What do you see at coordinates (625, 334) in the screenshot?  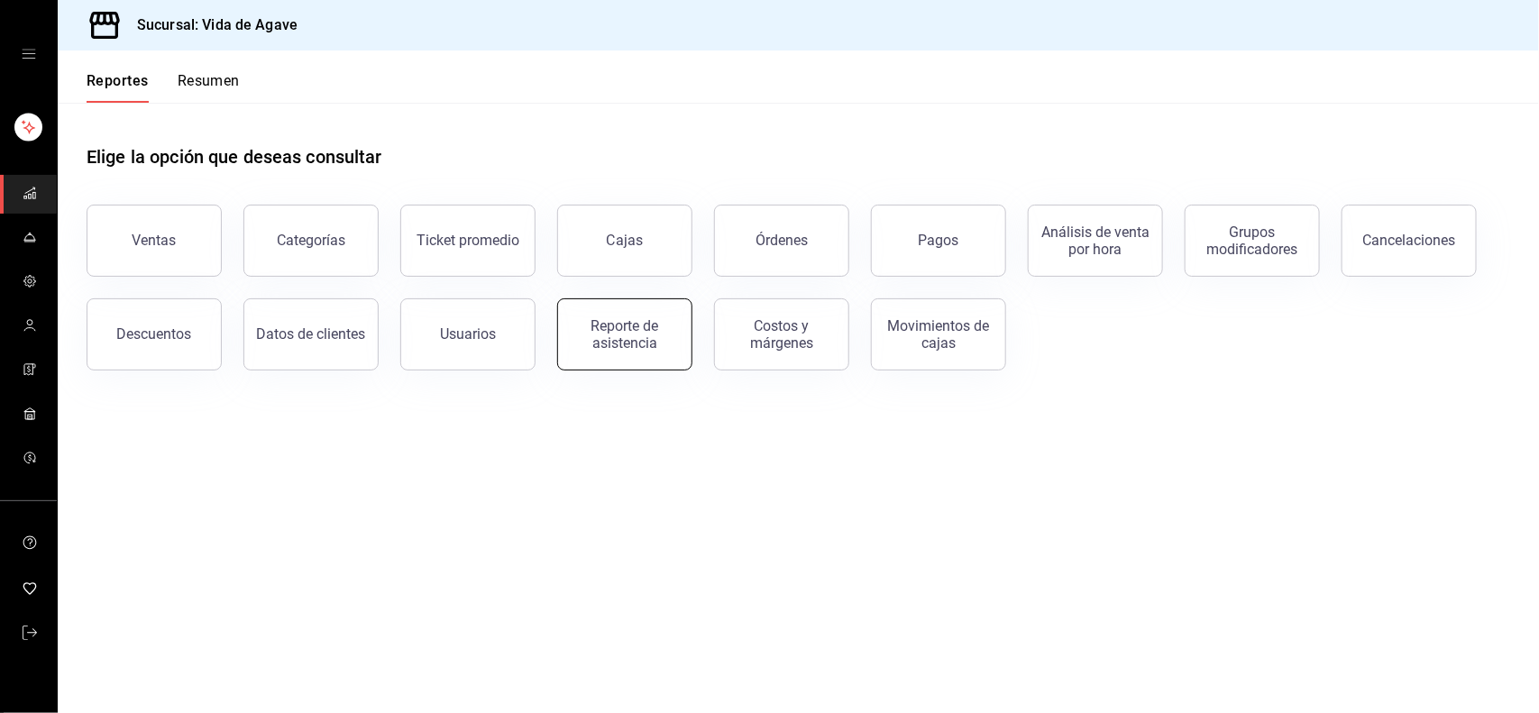 I see `button: Reporte de asistencia` at bounding box center [625, 334].